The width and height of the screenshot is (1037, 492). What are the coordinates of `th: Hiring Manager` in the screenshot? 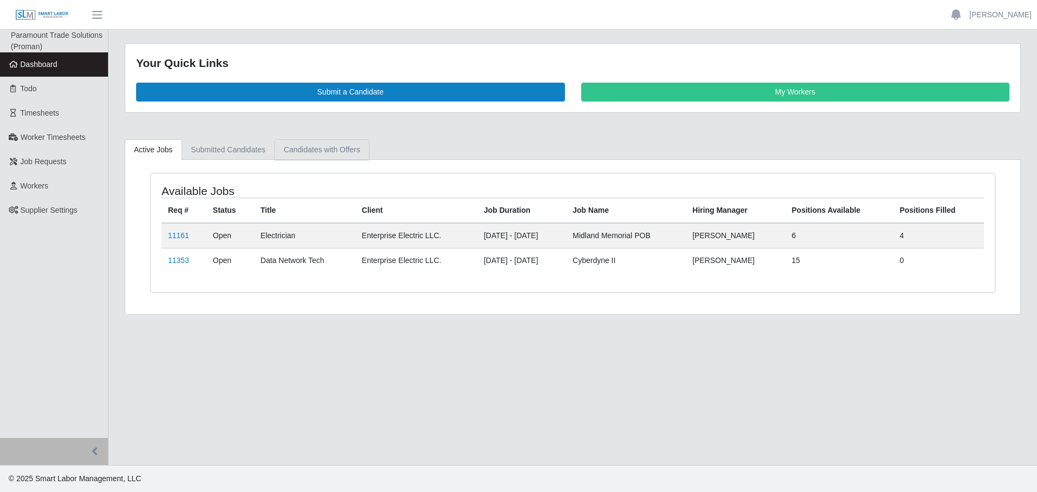 It's located at (736, 210).